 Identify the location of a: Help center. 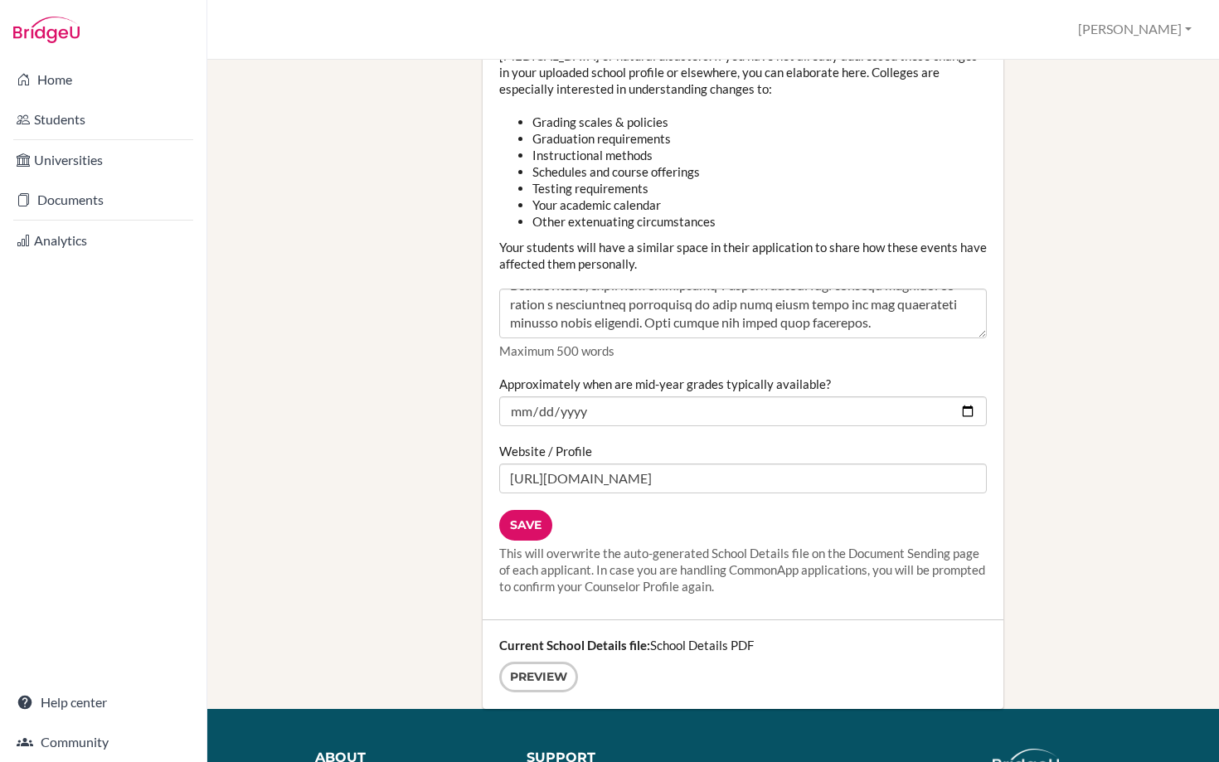
(103, 703).